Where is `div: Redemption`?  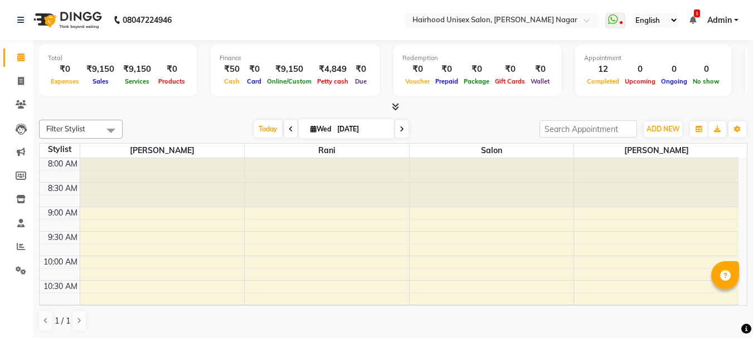
div: Redemption is located at coordinates (477, 58).